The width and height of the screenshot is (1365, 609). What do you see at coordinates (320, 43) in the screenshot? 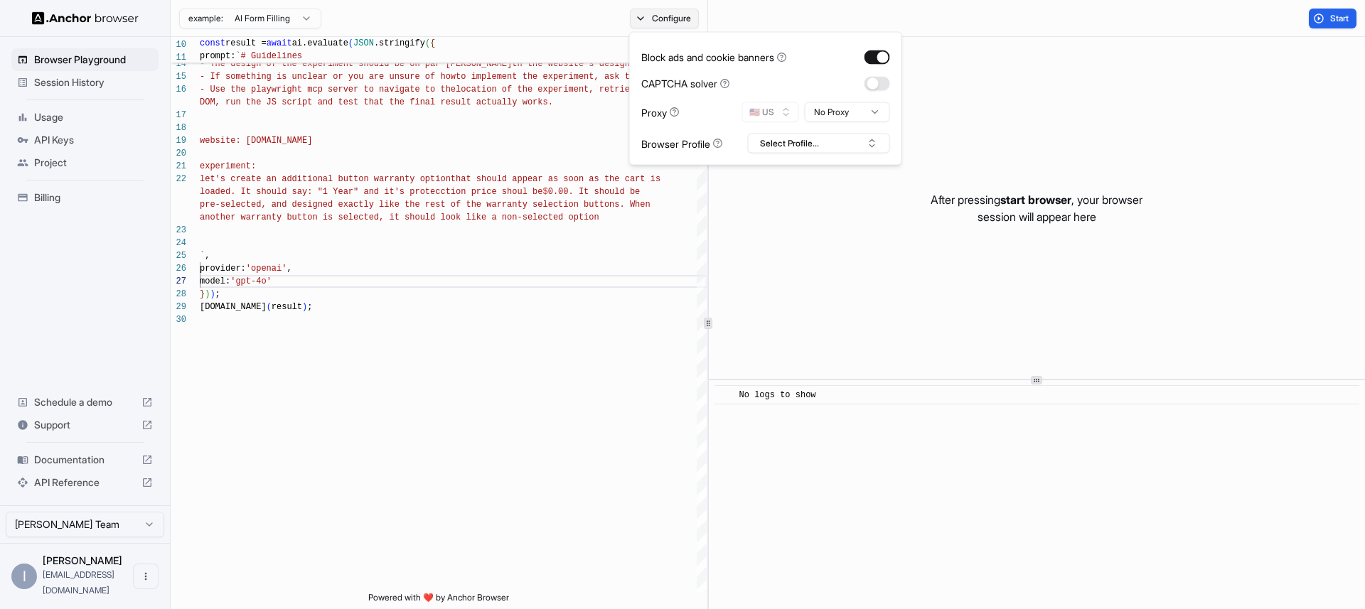
I see `span: ai.evaluate` at bounding box center [320, 43].